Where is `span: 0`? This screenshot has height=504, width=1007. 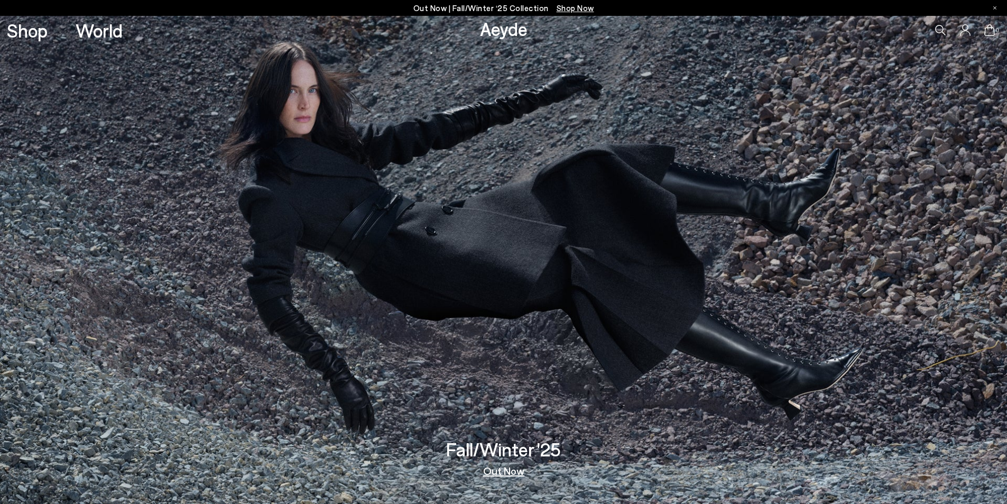
span: 0 is located at coordinates (998, 30).